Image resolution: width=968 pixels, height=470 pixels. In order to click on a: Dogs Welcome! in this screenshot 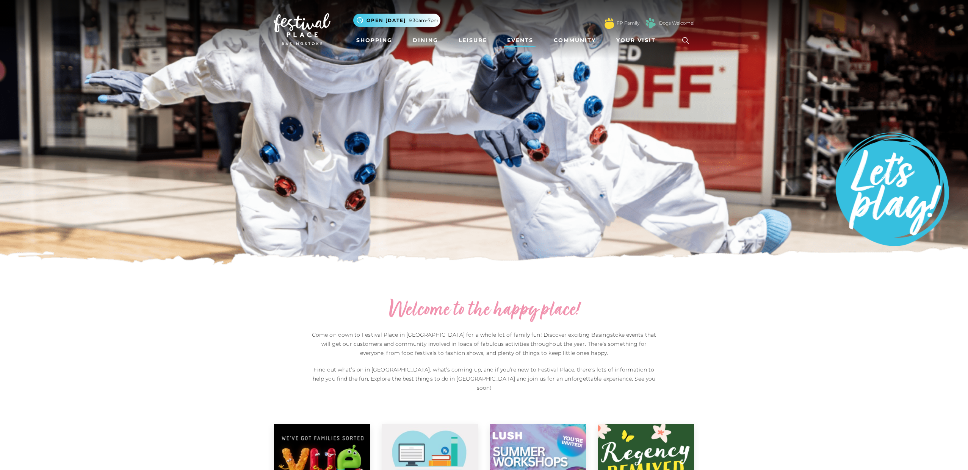, I will do `click(677, 23)`.